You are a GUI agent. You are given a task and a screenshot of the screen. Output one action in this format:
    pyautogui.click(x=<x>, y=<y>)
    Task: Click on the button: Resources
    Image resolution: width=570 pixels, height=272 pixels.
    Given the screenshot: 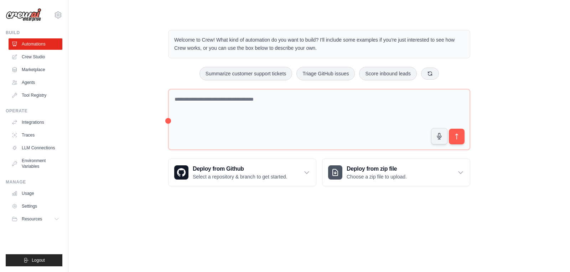 What is the action you would take?
    pyautogui.click(x=35, y=219)
    